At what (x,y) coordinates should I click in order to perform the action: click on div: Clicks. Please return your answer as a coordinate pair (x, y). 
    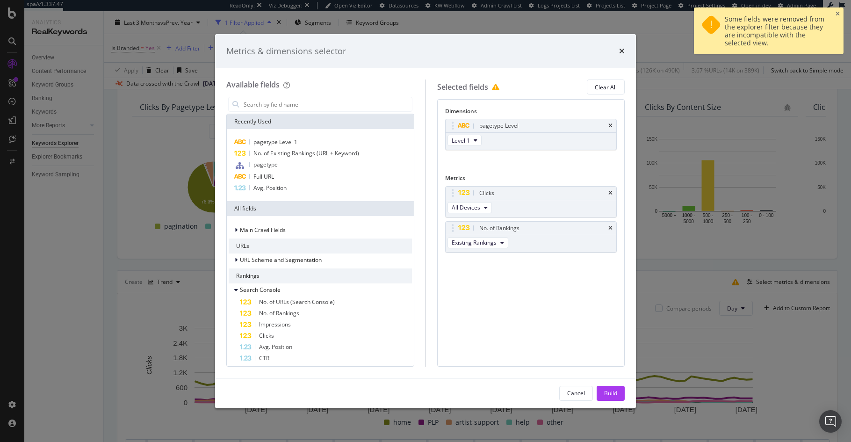
    Looking at the image, I should click on (487, 193).